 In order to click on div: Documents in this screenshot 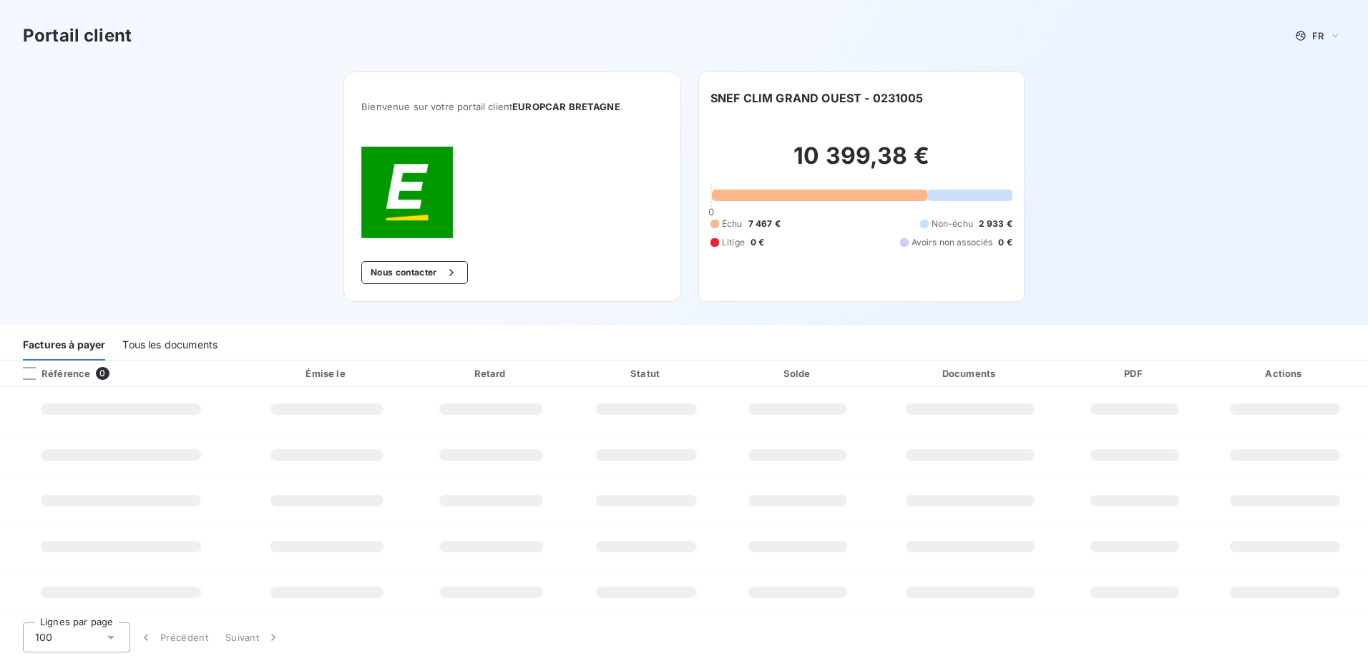, I will do `click(970, 373)`.